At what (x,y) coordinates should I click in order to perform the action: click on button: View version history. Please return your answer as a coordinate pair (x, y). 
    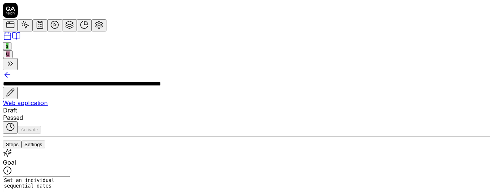
    Looking at the image, I should click on (10, 127).